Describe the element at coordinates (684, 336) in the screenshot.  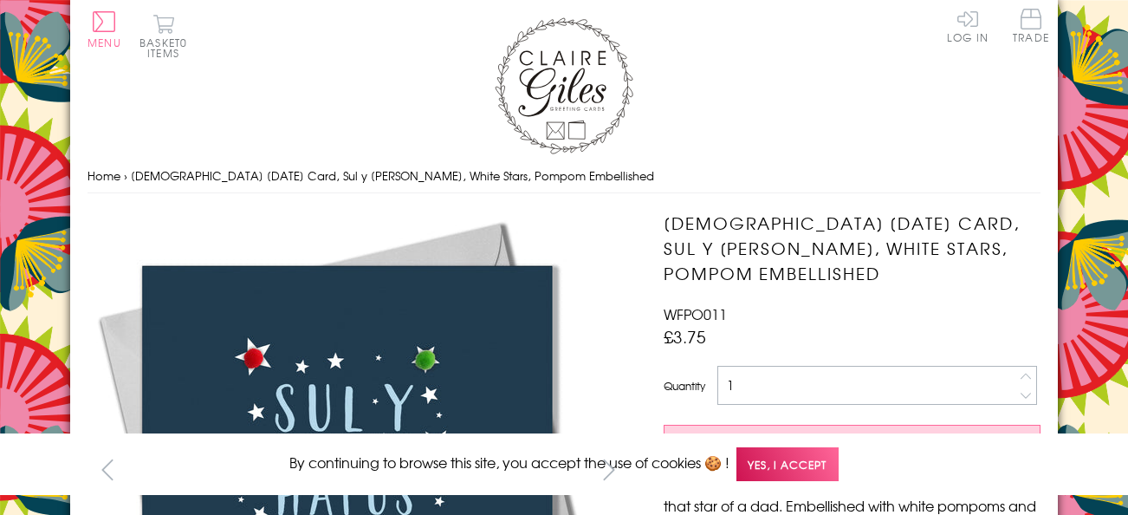
I see `span: £3.75` at that location.